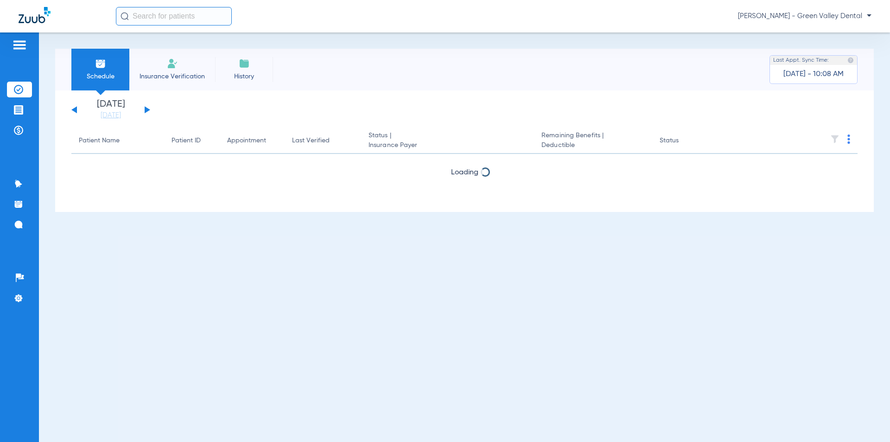 The height and width of the screenshot is (442, 890). Describe the element at coordinates (593, 141) in the screenshot. I see `th: Remaining Benefits |` at that location.